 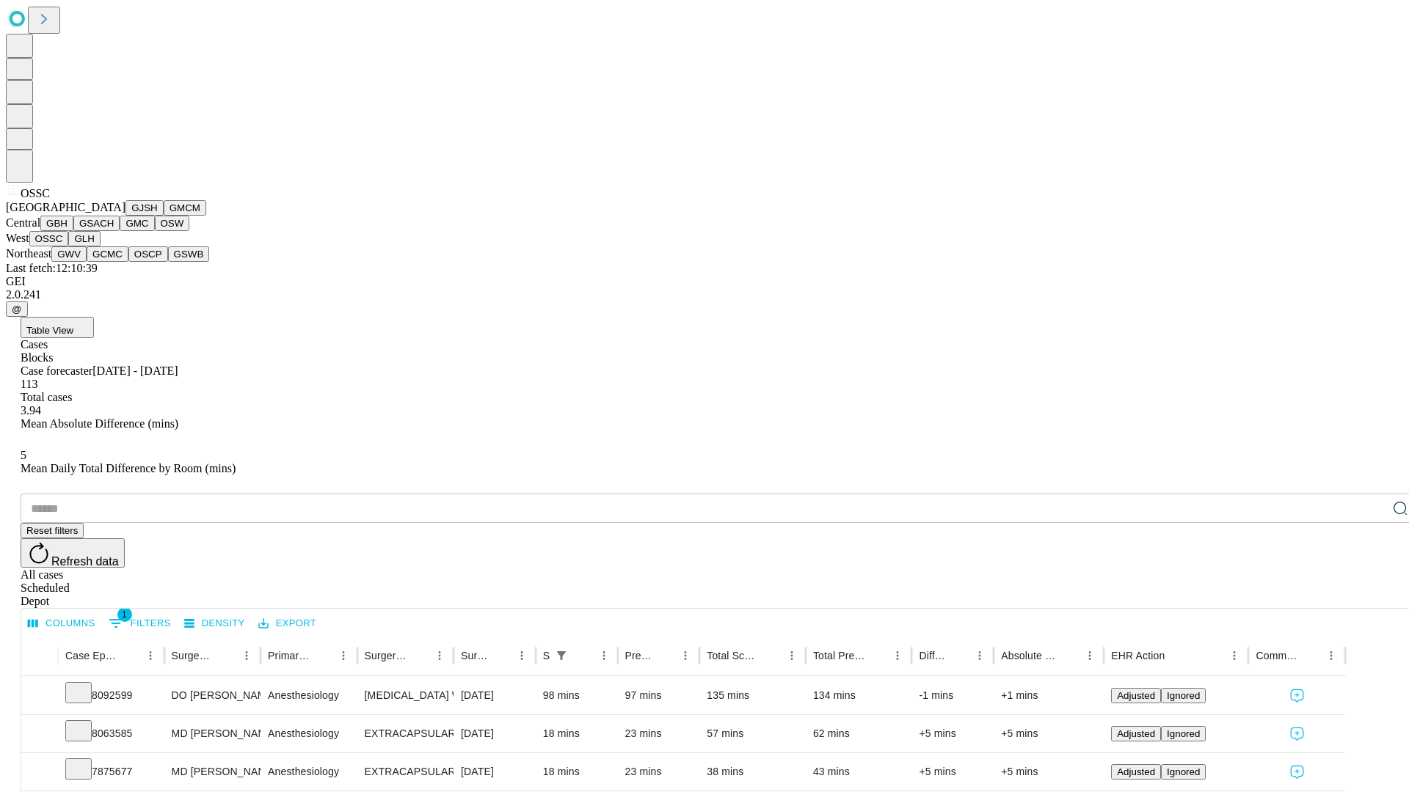 What do you see at coordinates (1029, 656) in the screenshot?
I see `div: Absolute Difference` at bounding box center [1029, 656].